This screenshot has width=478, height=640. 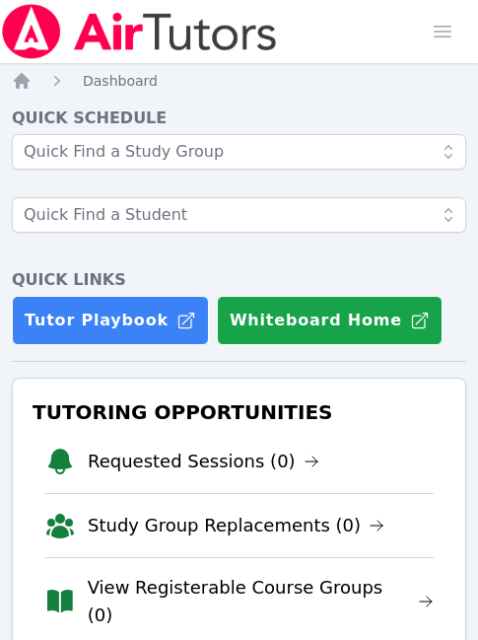 I want to click on a: View Registerable Course Groups (0), so click(x=260, y=601).